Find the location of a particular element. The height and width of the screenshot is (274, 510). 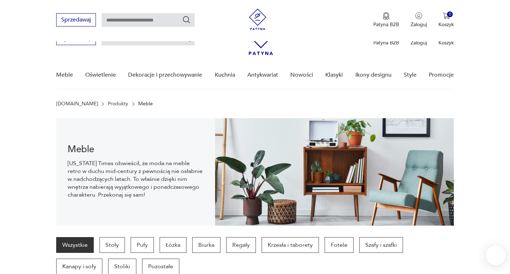

img: Ikonka użytkownika is located at coordinates (419, 16).